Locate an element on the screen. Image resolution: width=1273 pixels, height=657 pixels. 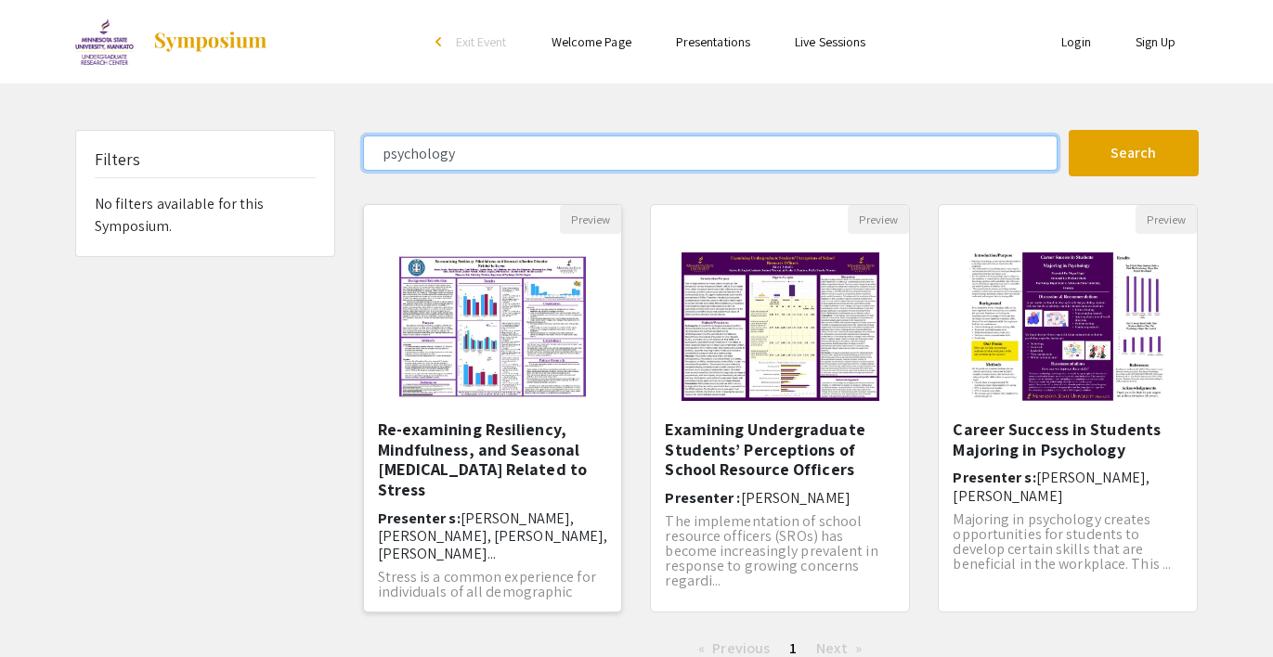
h5: Career Success in Students Majoring in Psychology is located at coordinates (1068, 439).